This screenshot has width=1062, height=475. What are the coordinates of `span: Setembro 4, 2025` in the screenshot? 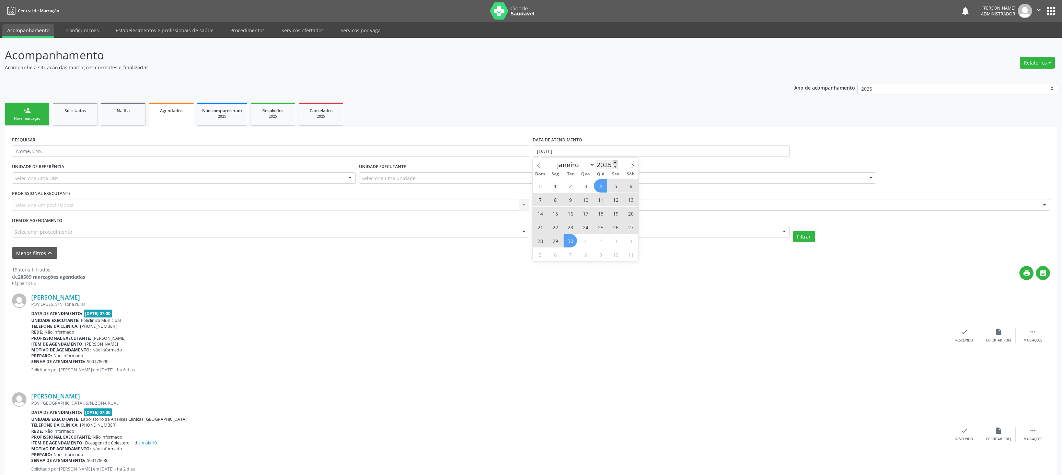 It's located at (600, 186).